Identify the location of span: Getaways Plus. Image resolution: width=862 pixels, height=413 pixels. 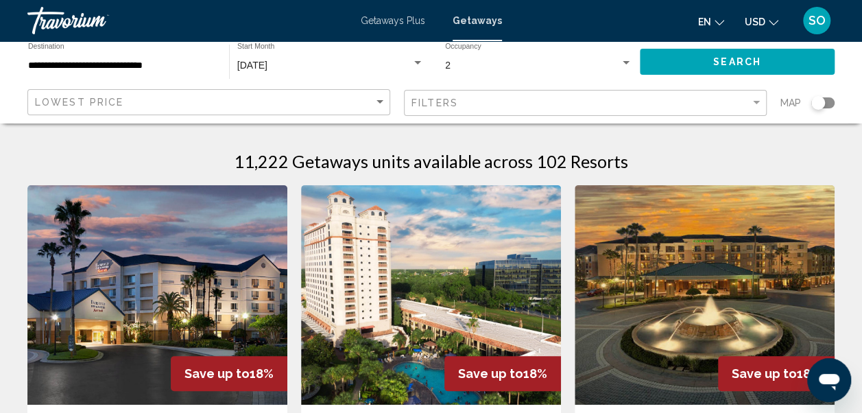
(393, 21).